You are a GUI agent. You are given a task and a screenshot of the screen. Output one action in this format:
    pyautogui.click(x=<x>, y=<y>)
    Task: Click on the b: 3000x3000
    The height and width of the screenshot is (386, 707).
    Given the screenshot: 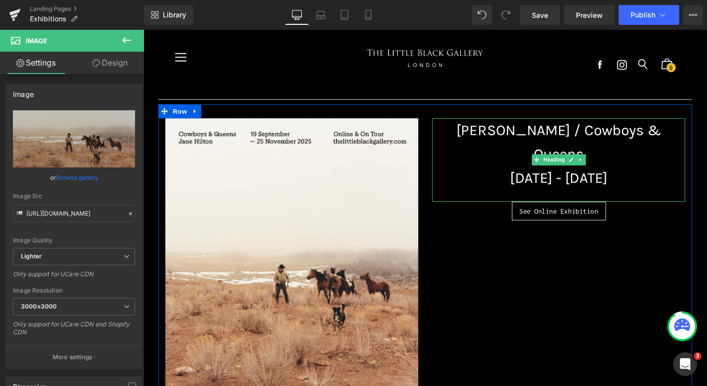 What is the action you would take?
    pyautogui.click(x=39, y=306)
    